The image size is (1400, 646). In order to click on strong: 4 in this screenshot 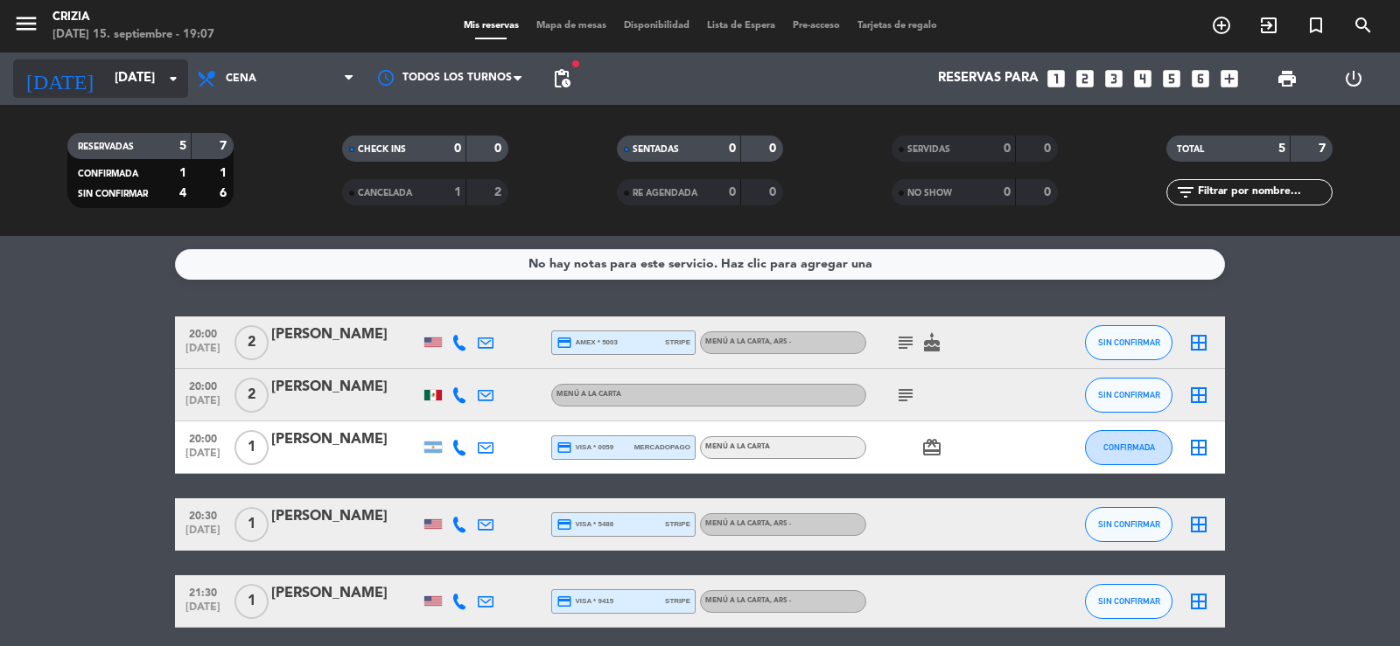, I will do `click(183, 193)`.